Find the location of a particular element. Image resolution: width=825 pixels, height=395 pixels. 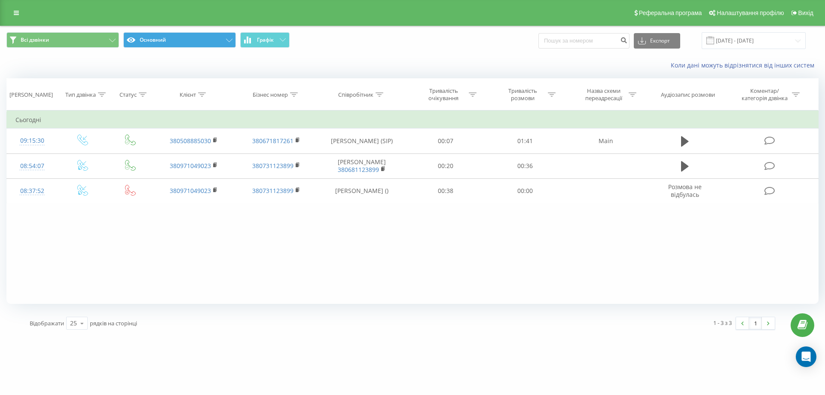

span: рядків на сторінці is located at coordinates (113, 323).